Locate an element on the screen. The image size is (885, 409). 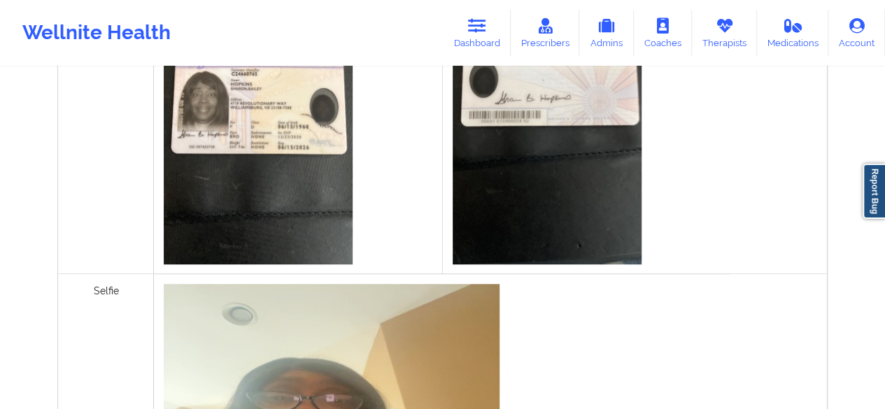
a: Account is located at coordinates (857, 33).